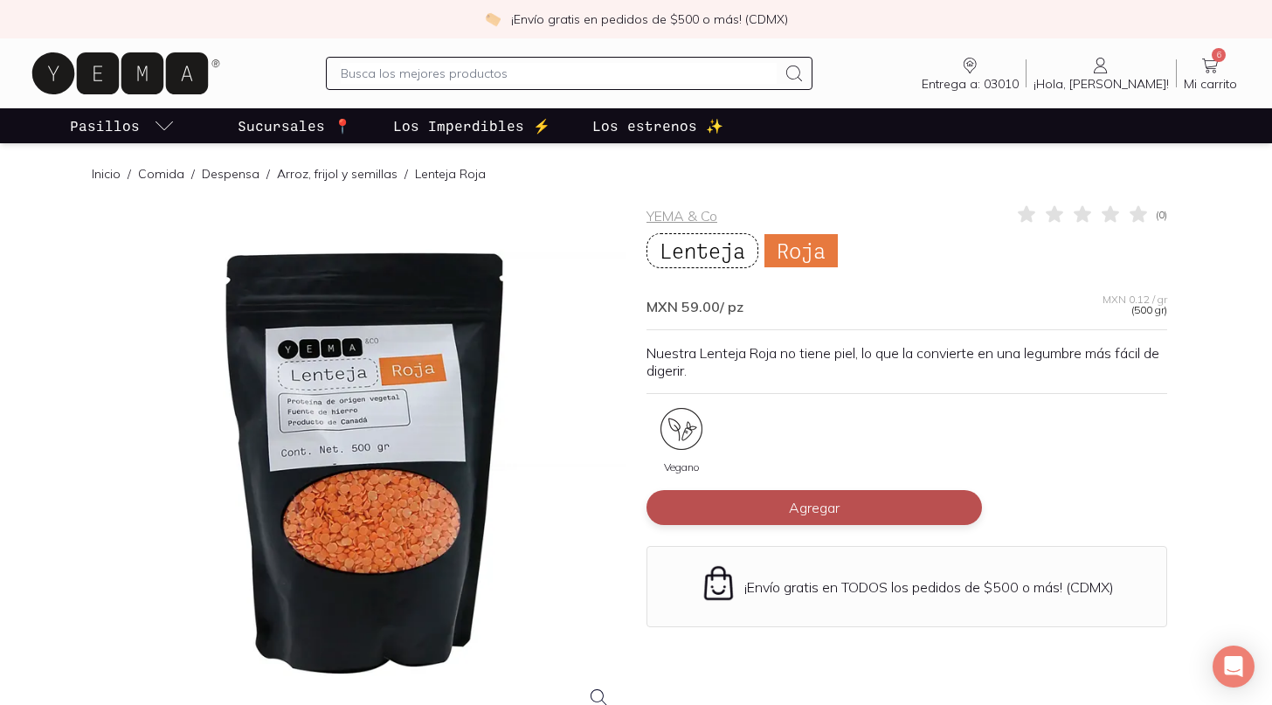 This screenshot has height=705, width=1272. Describe the element at coordinates (106, 174) in the screenshot. I see `a: Inicio` at that location.